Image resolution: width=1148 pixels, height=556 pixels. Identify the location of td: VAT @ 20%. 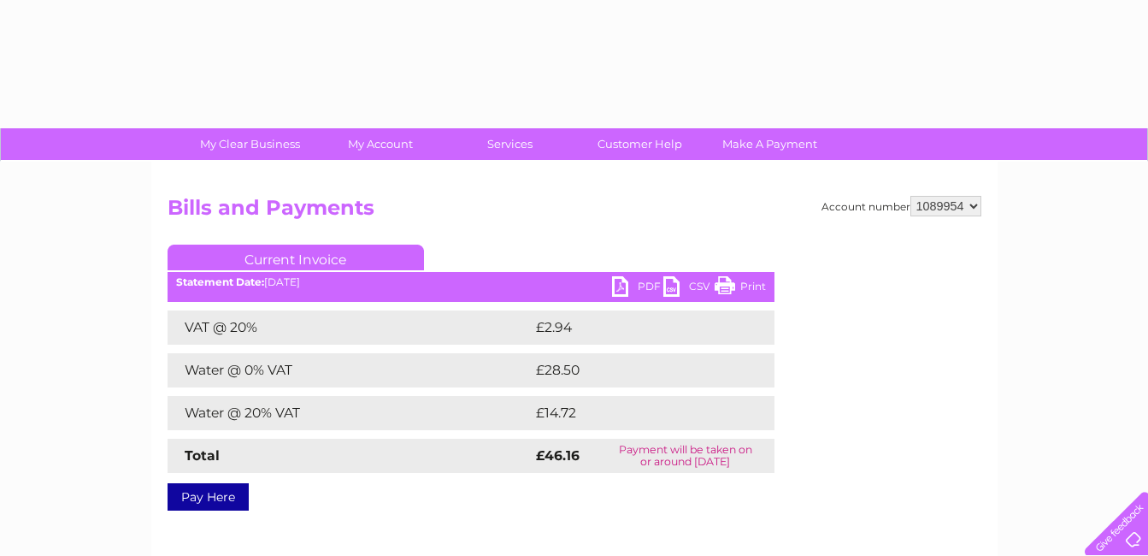
(350, 327).